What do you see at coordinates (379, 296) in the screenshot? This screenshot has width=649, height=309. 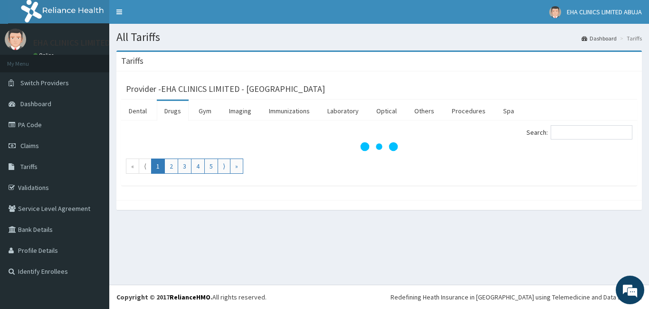 I see `footer: All rights reserved.` at bounding box center [379, 296].